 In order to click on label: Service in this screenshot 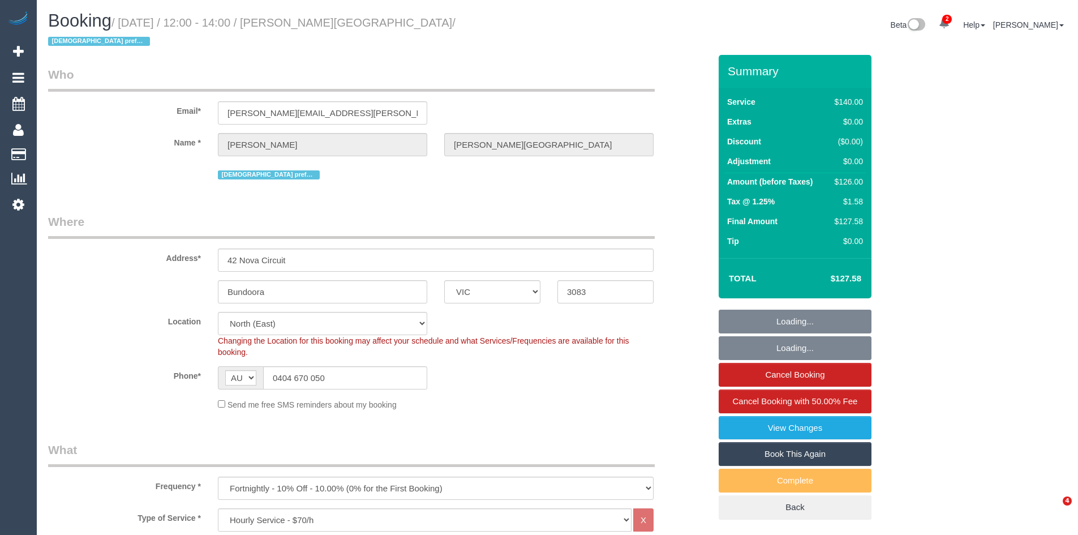, I will do `click(741, 102)`.